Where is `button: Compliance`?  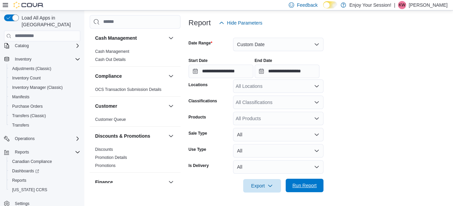 button: Compliance is located at coordinates (130, 76).